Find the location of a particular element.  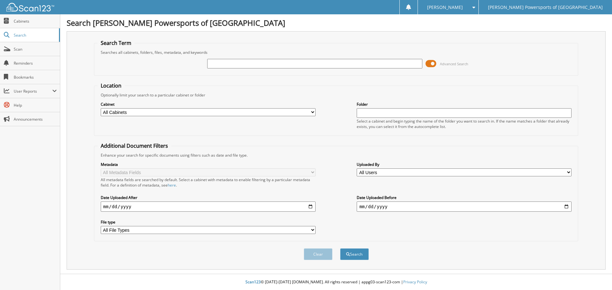

a: here is located at coordinates (172, 185).